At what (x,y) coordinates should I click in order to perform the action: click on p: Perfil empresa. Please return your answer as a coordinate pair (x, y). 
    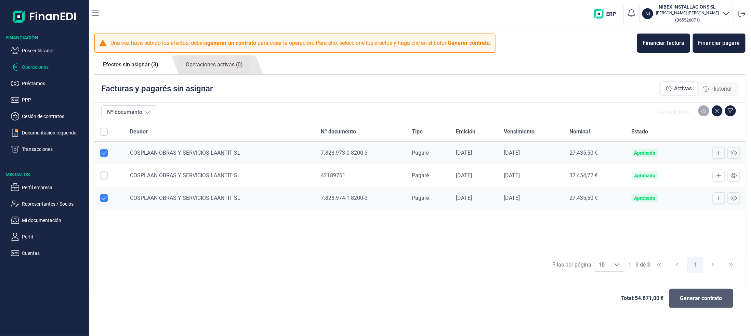
    Looking at the image, I should click on (54, 187).